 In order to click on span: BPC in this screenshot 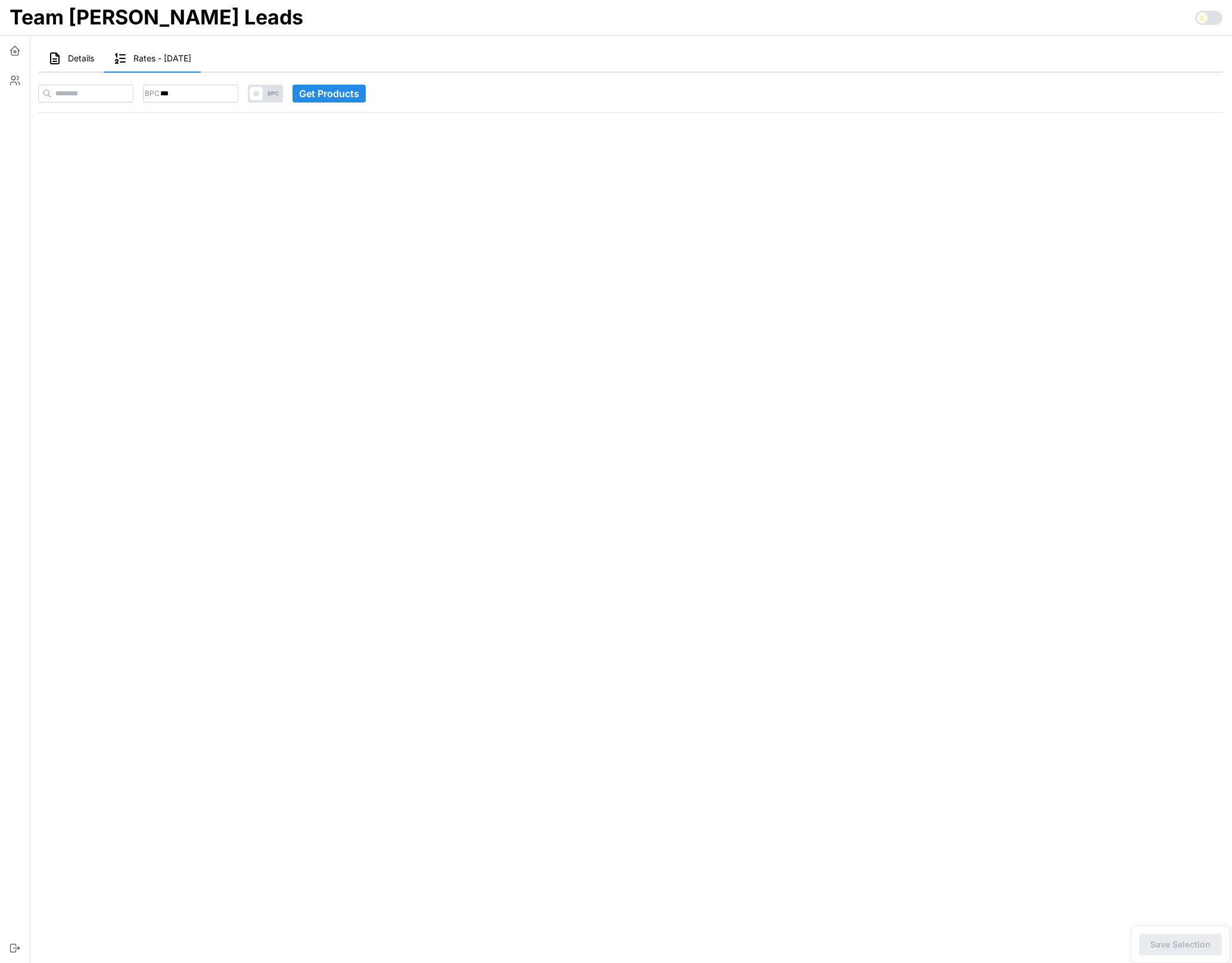, I will do `click(273, 94)`.